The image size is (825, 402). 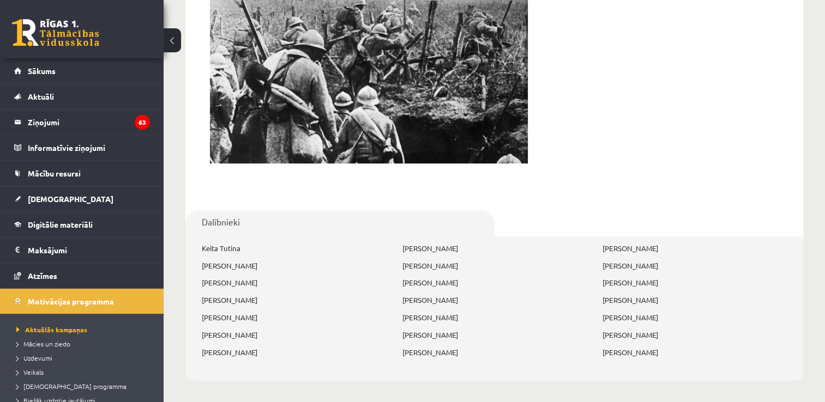 I want to click on a: Rīgas 1. Tālmācības vidusskola, so click(x=56, y=33).